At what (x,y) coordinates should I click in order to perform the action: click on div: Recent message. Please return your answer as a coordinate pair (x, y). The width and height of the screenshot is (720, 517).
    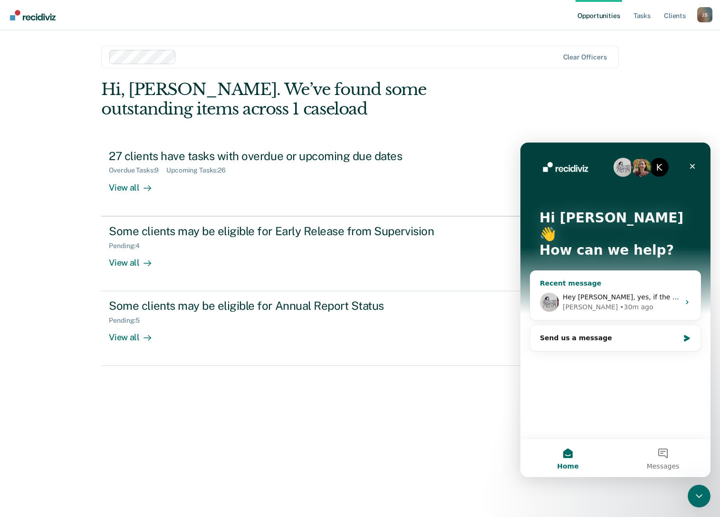
    Looking at the image, I should click on (95, 141).